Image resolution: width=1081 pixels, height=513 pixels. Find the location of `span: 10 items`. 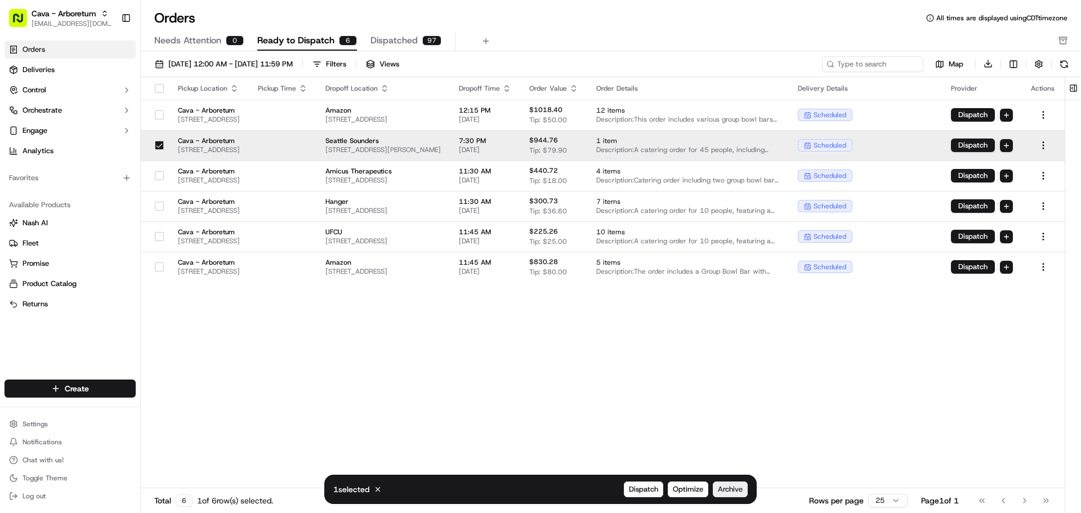

span: 10 items is located at coordinates (688, 232).